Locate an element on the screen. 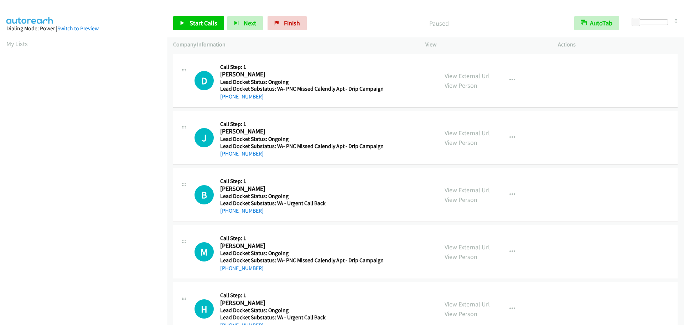  div: Delay between calls (in seconds) is located at coordinates (652, 22).